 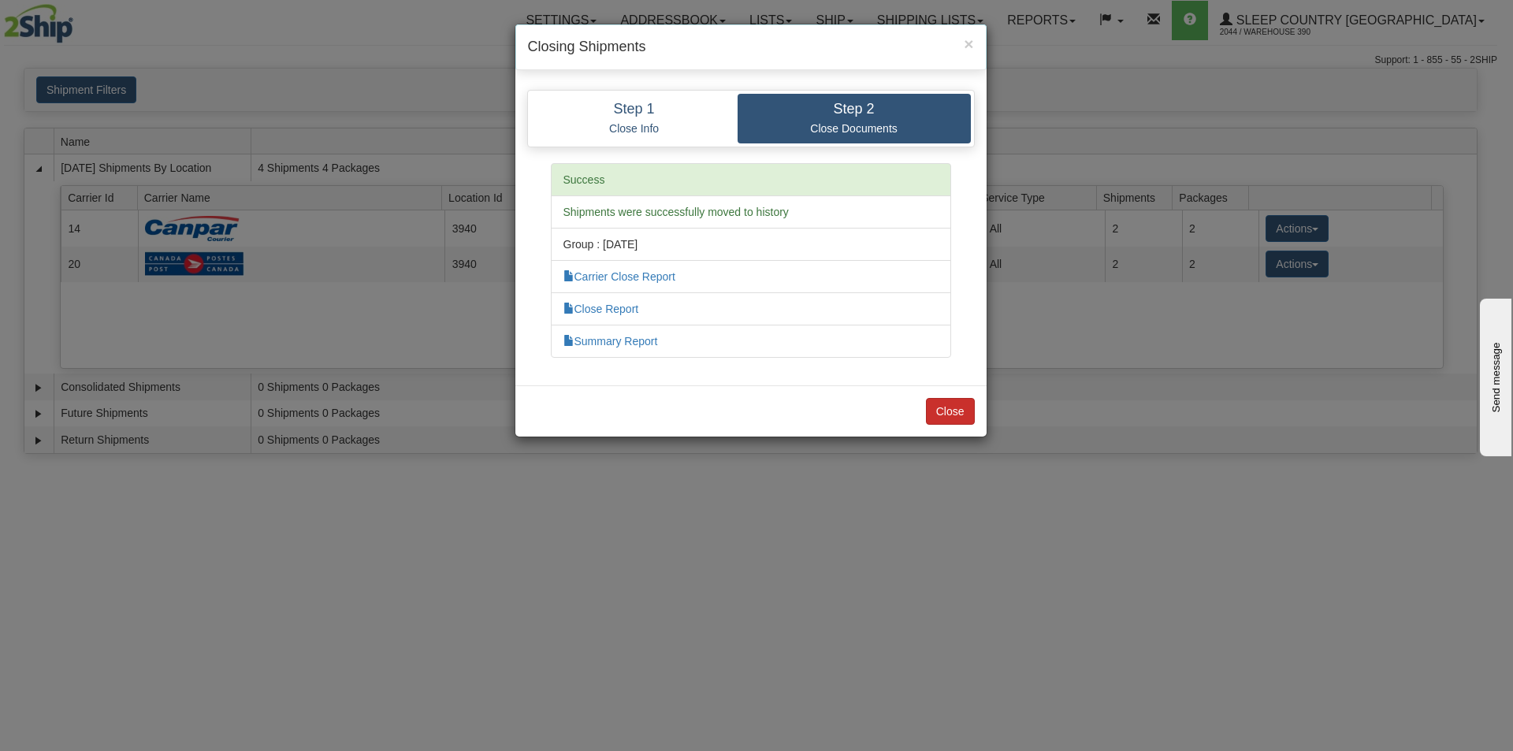 What do you see at coordinates (634, 118) in the screenshot?
I see `a: Step 1 Close Info` at bounding box center [634, 118].